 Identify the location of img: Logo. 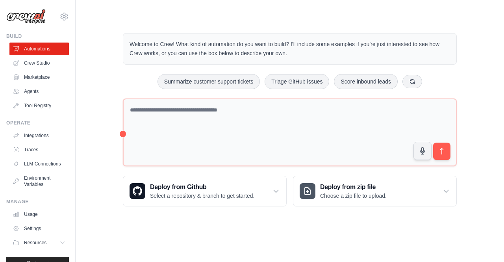
(26, 17).